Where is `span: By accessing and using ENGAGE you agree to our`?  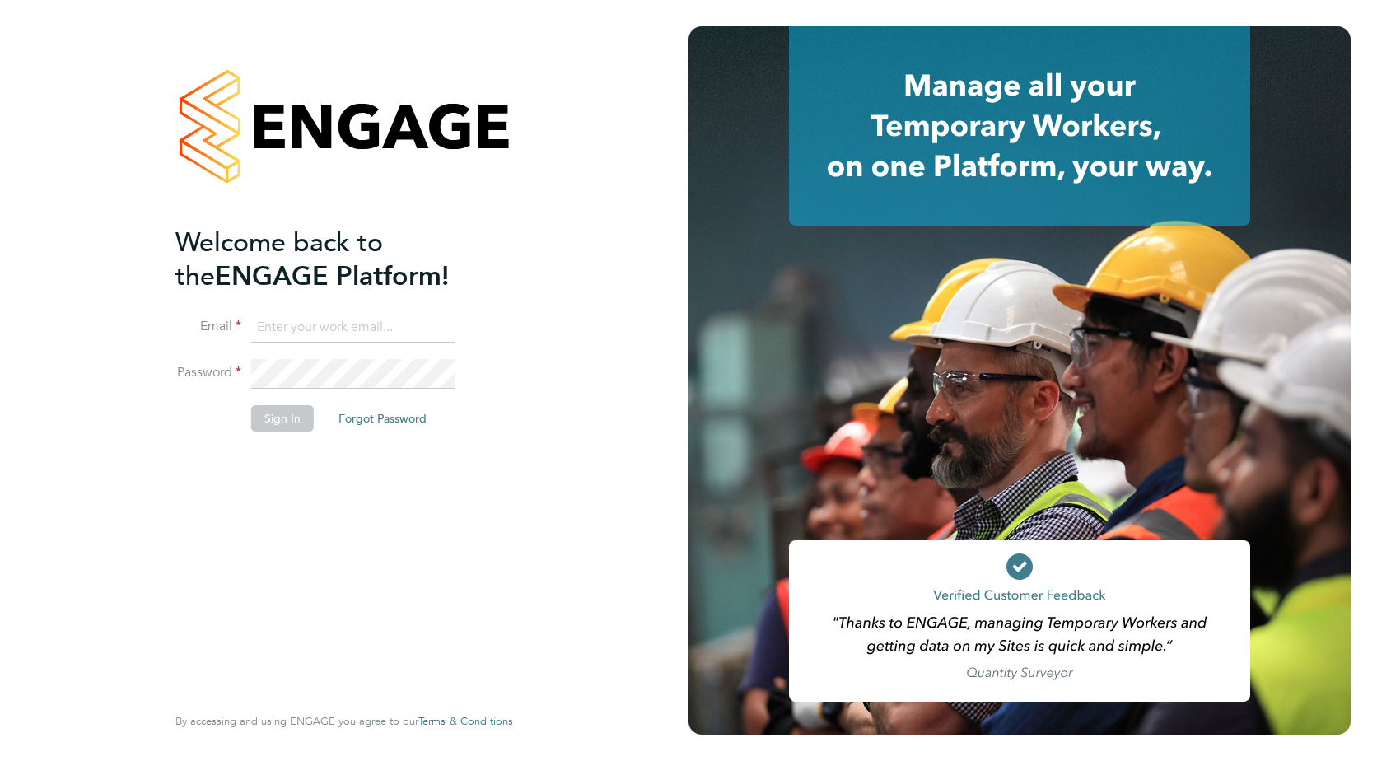
span: By accessing and using ENGAGE you agree to our is located at coordinates (344, 721).